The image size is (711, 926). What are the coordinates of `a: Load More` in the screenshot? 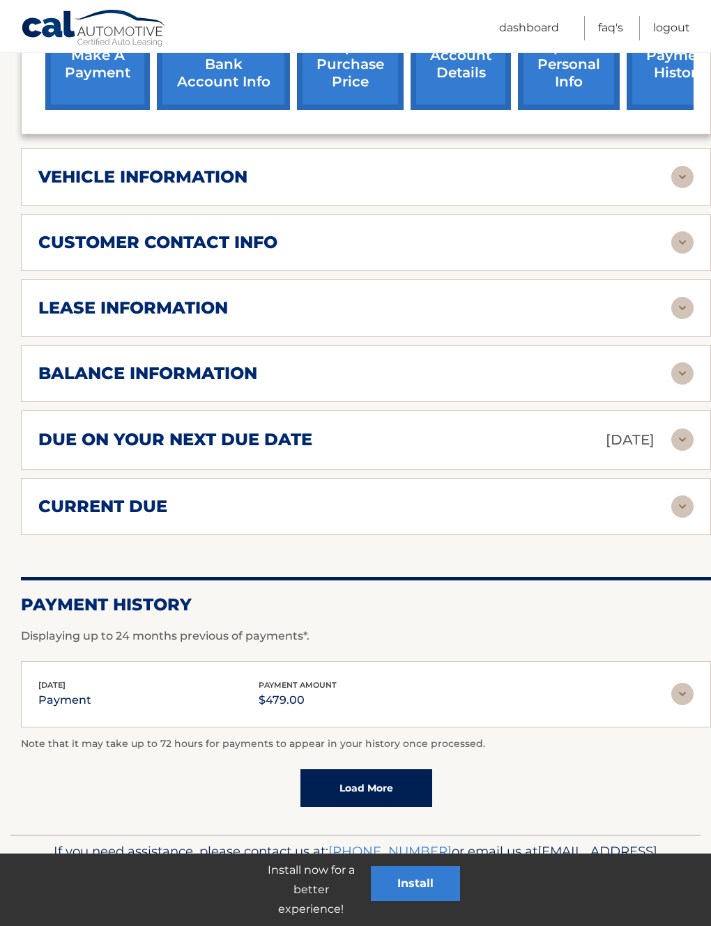 It's located at (366, 788).